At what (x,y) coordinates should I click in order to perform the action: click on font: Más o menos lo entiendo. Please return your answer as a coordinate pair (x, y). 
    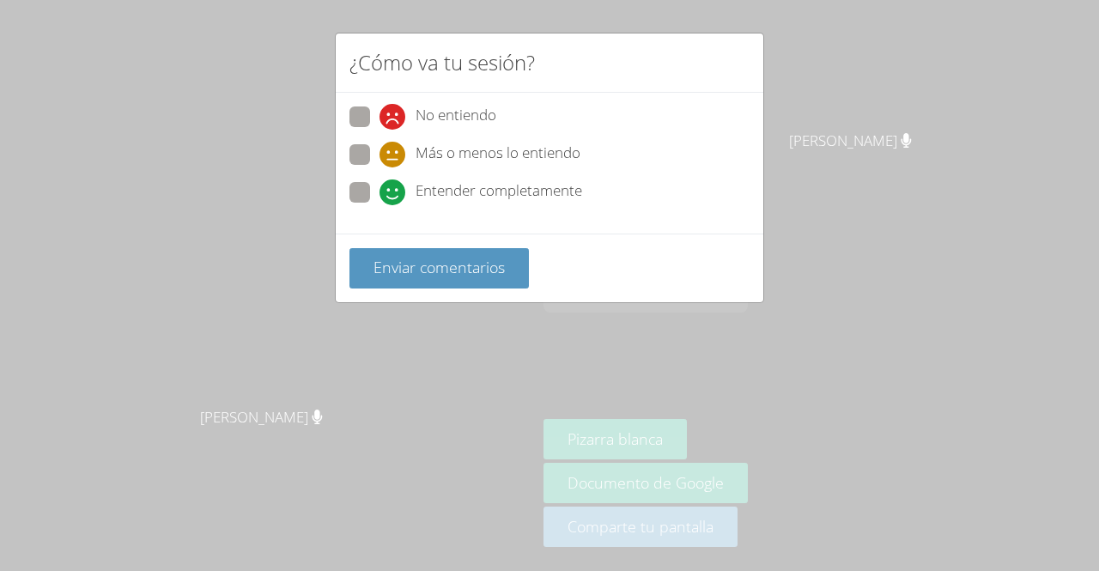
    Looking at the image, I should click on (498, 152).